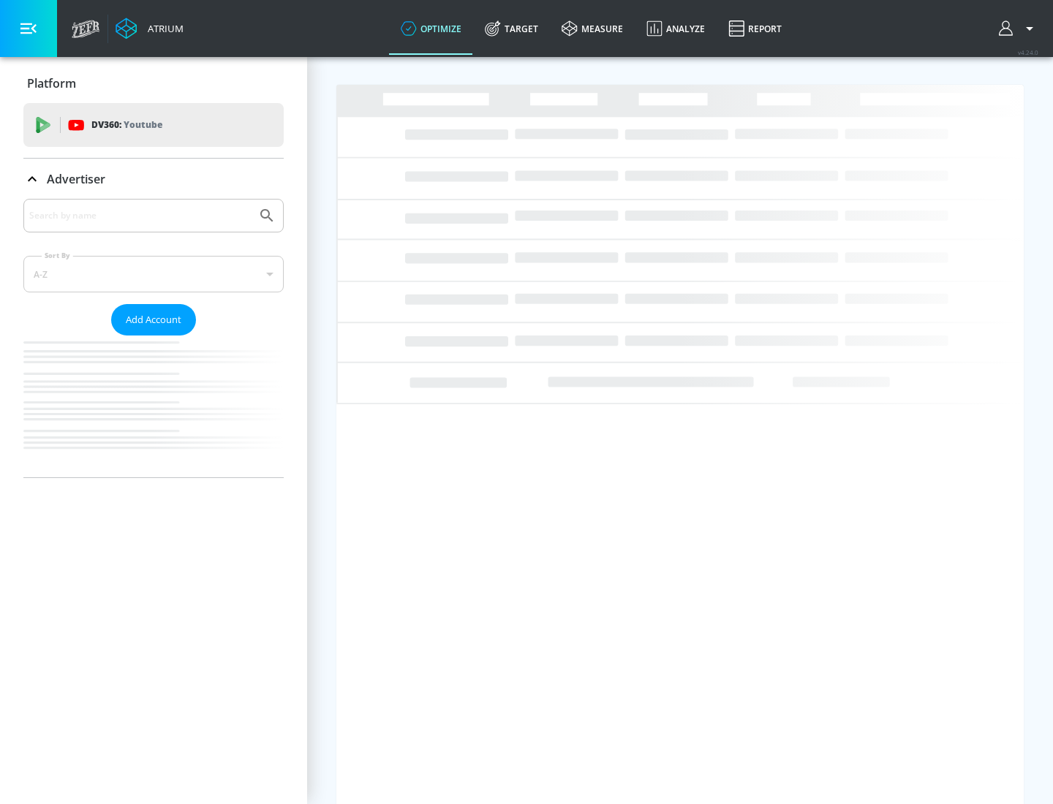  Describe the element at coordinates (51, 83) in the screenshot. I see `p: Platform` at that location.